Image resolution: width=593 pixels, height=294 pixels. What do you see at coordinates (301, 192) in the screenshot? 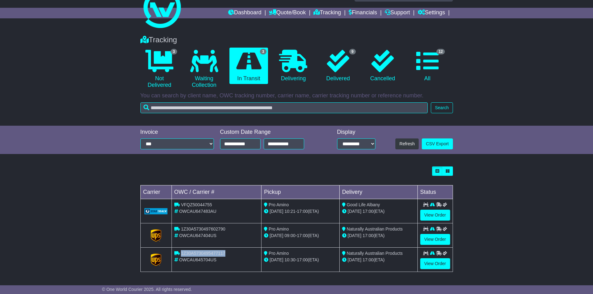
I see `td: Pickup` at bounding box center [301, 192].